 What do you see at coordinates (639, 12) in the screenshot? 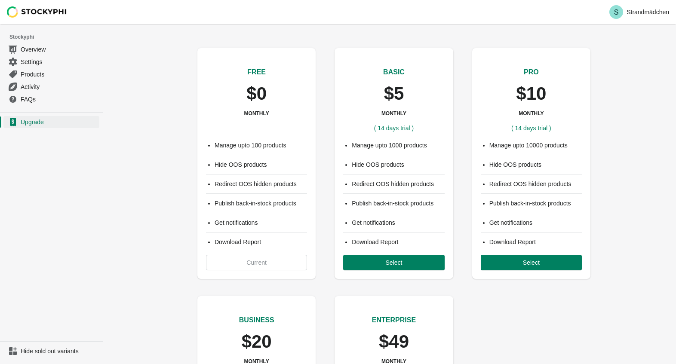
I see `button: Avatar with initials SStrandmädchen` at bounding box center [639, 12].